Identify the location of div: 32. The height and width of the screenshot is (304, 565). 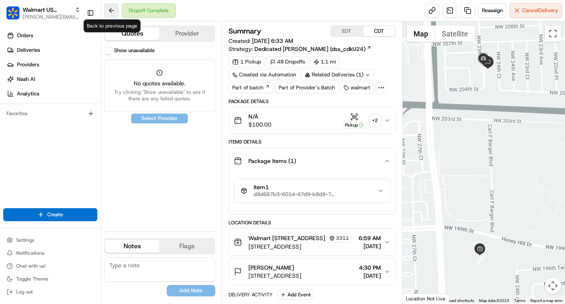
(483, 68).